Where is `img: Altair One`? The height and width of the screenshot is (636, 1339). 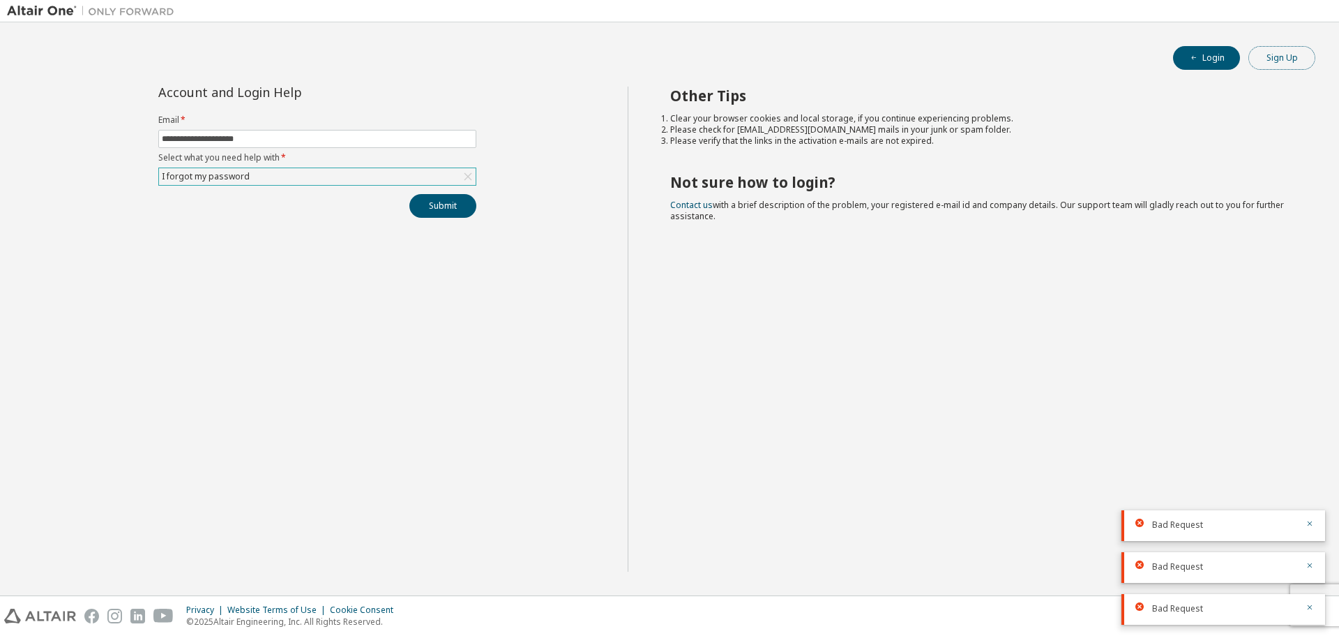 img: Altair One is located at coordinates (94, 11).